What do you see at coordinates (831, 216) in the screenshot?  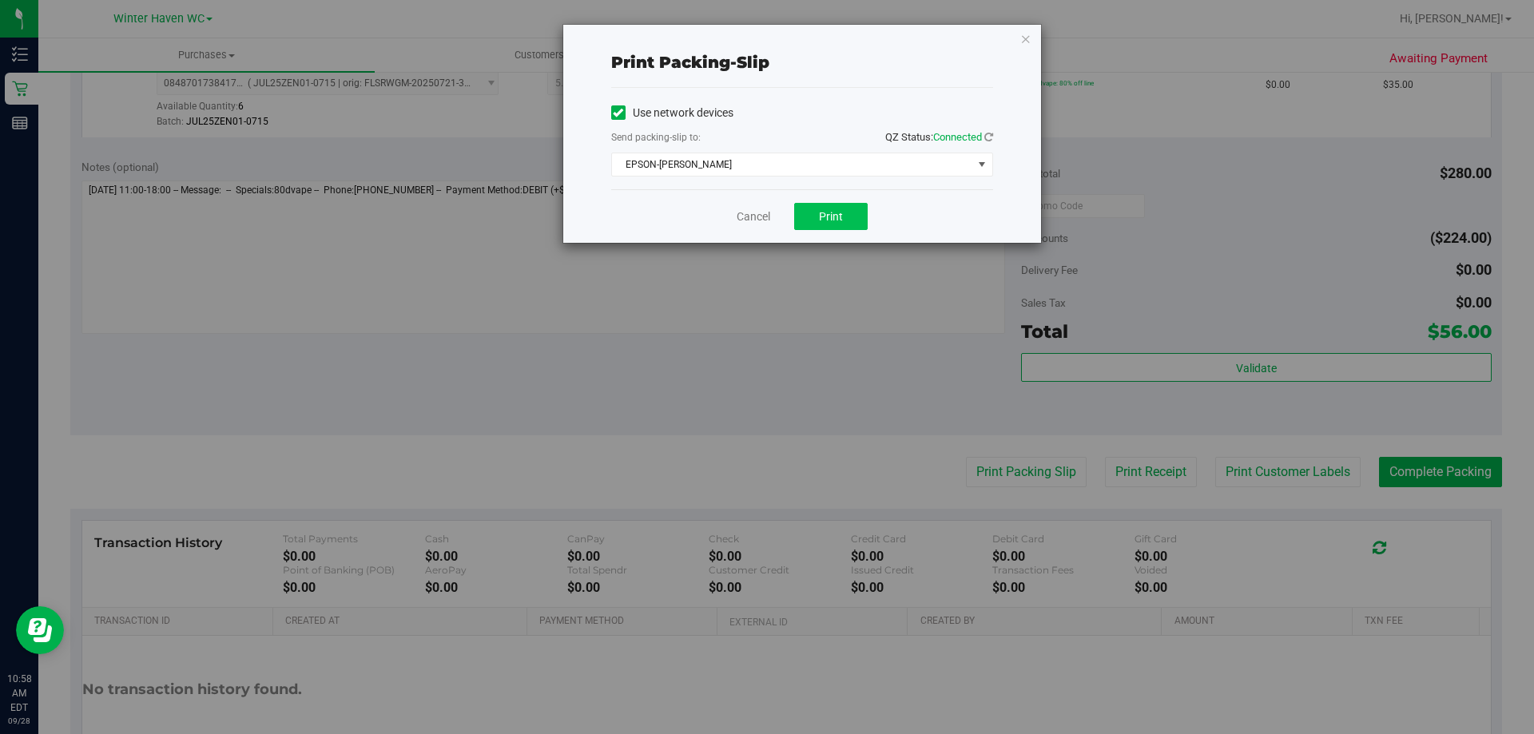 I see `span: Print` at bounding box center [831, 216].